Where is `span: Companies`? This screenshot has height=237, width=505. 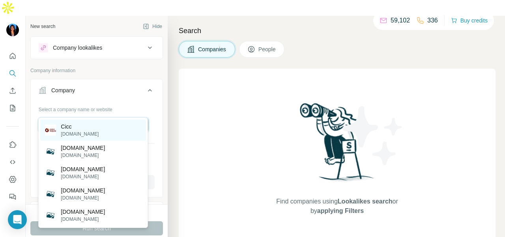 span: Companies is located at coordinates (212, 49).